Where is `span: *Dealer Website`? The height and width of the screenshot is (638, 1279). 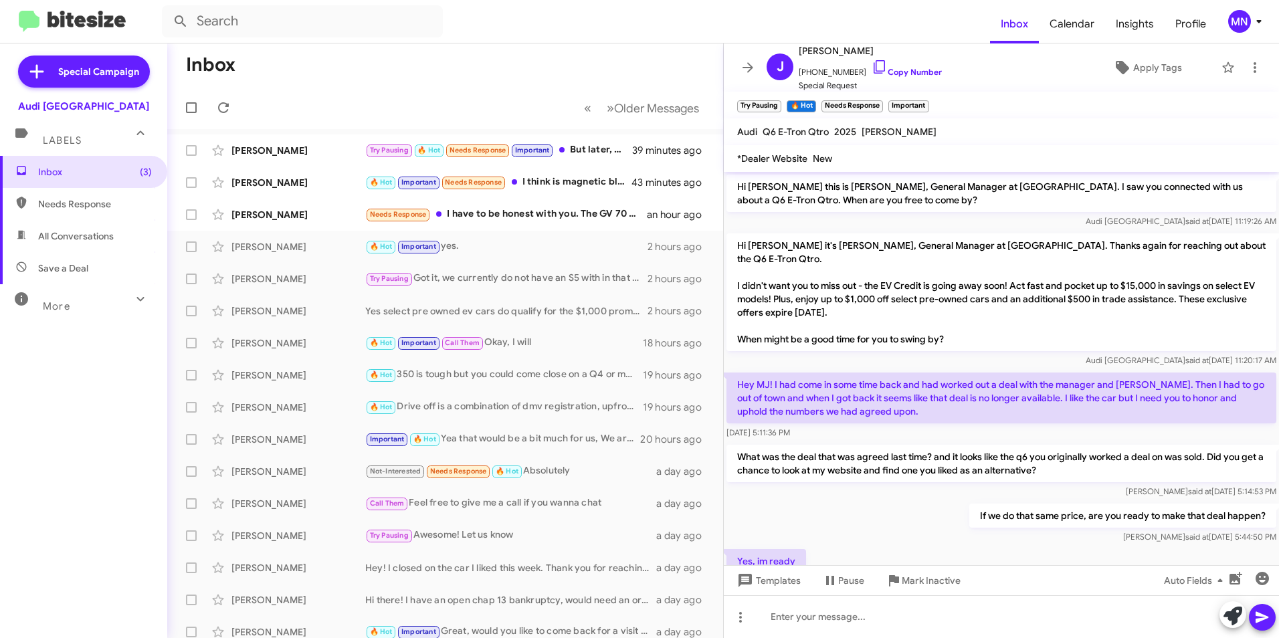 span: *Dealer Website is located at coordinates (772, 159).